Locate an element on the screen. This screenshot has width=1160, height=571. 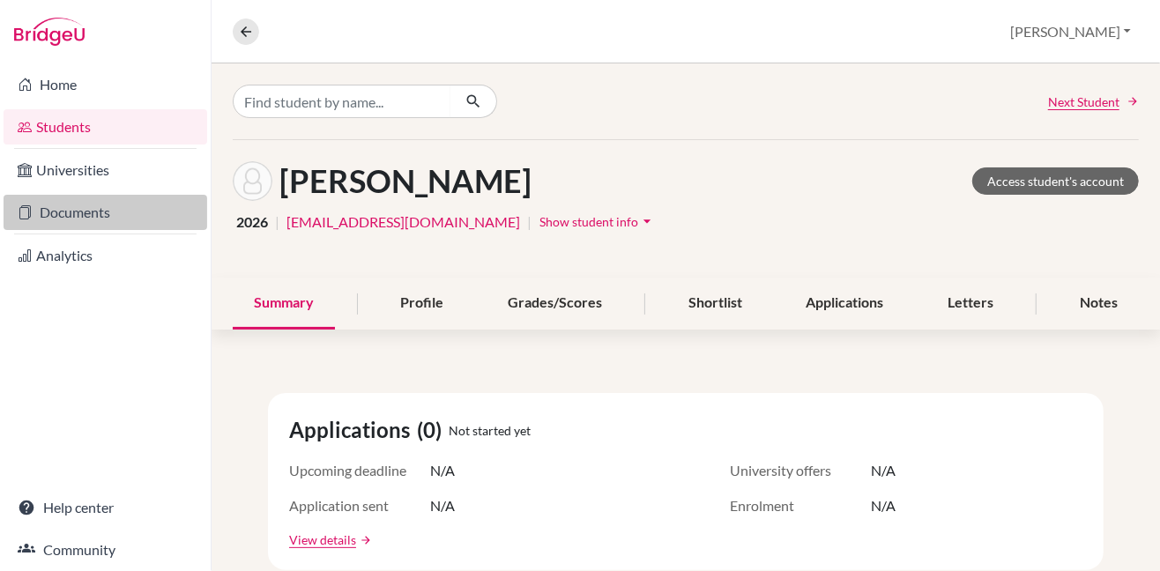
span: Application sent is located at coordinates (360, 506).